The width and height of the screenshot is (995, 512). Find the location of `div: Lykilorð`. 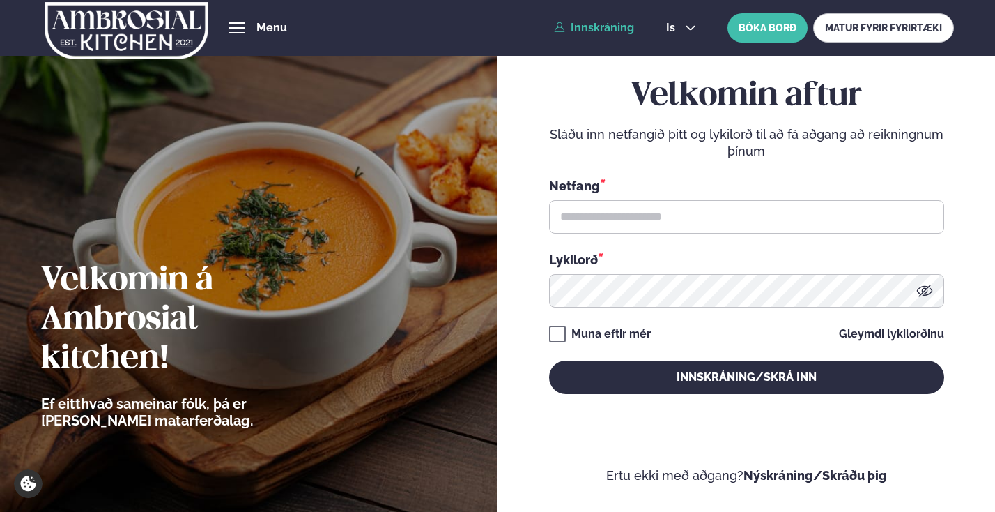

div: Lykilorð is located at coordinates (747, 259).